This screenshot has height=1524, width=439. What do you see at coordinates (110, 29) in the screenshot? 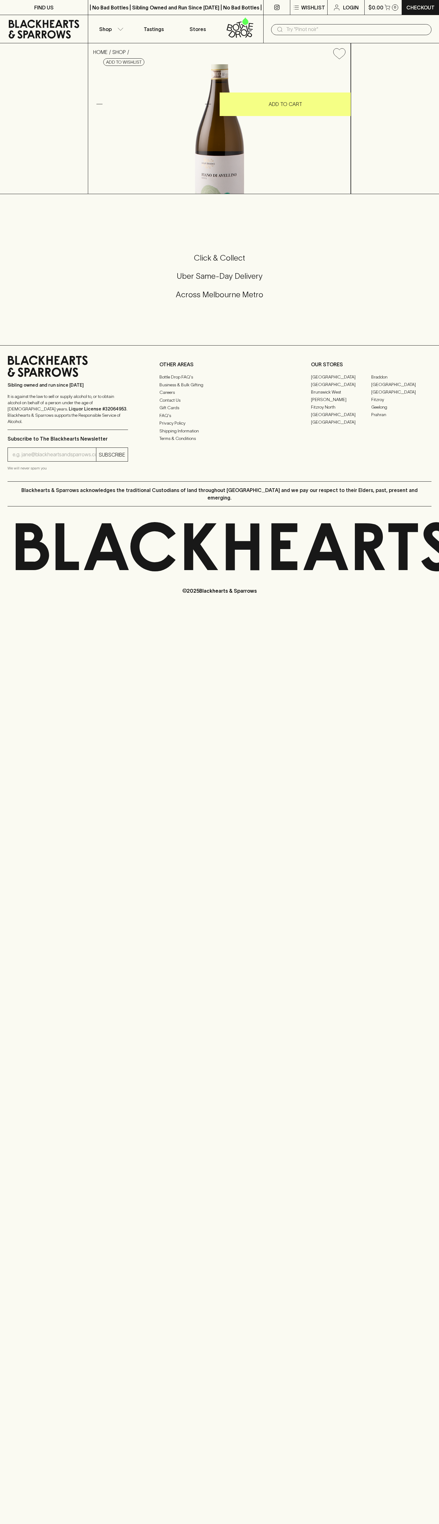
I see `button: Shop` at bounding box center [110, 29].